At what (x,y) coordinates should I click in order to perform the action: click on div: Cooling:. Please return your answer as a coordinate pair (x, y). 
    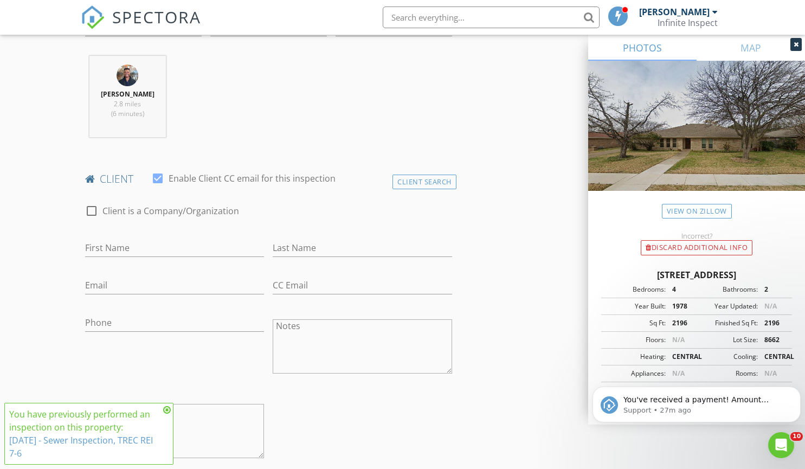
    Looking at the image, I should click on (727, 357).